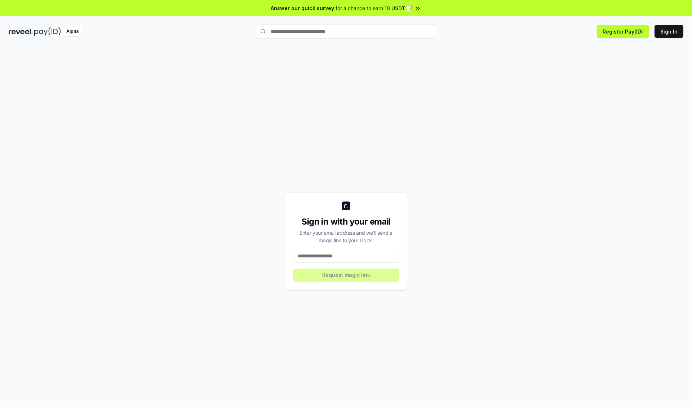 Image resolution: width=692 pixels, height=407 pixels. Describe the element at coordinates (72, 31) in the screenshot. I see `div: Alpha` at that location.